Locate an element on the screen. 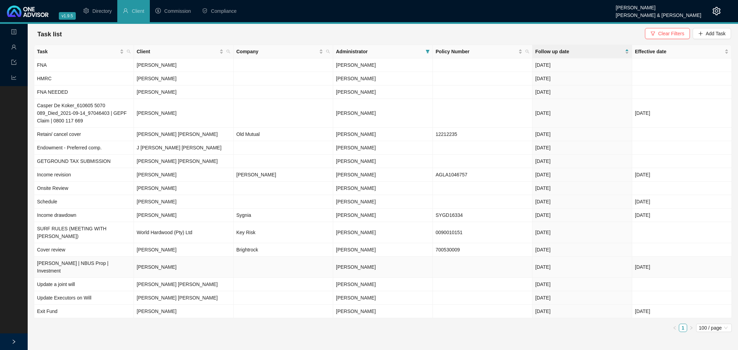 This screenshot has height=350, width=738. span: line-chart is located at coordinates (14, 79).